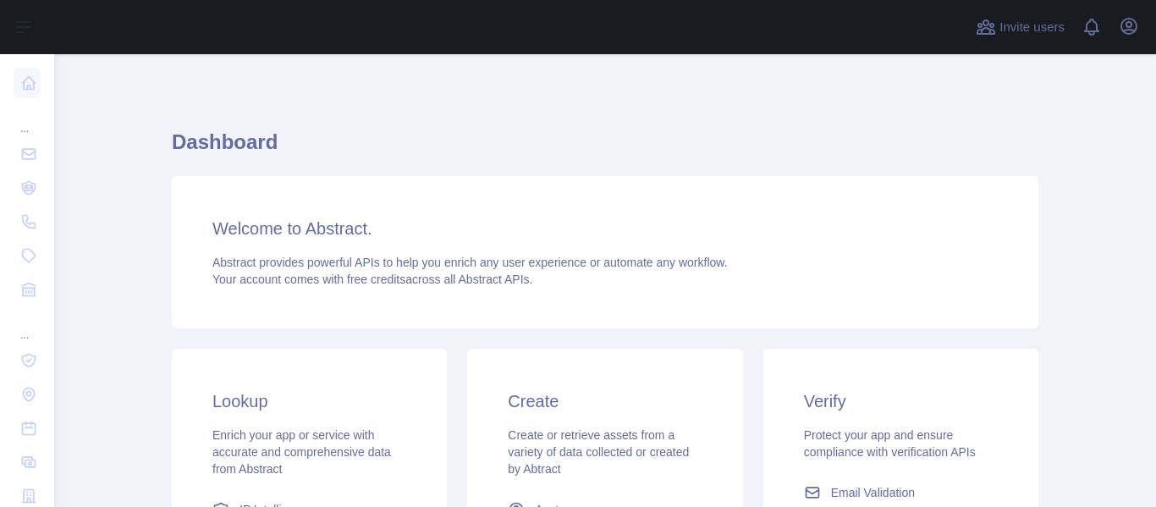 The height and width of the screenshot is (507, 1156). Describe the element at coordinates (604, 401) in the screenshot. I see `h3: Create` at that location.